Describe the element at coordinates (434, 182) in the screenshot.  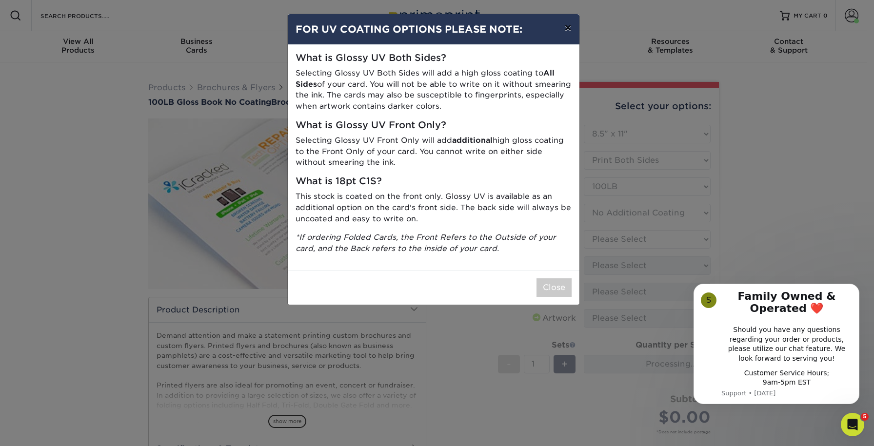
I see `h5: What is 18pt C1S?` at that location.